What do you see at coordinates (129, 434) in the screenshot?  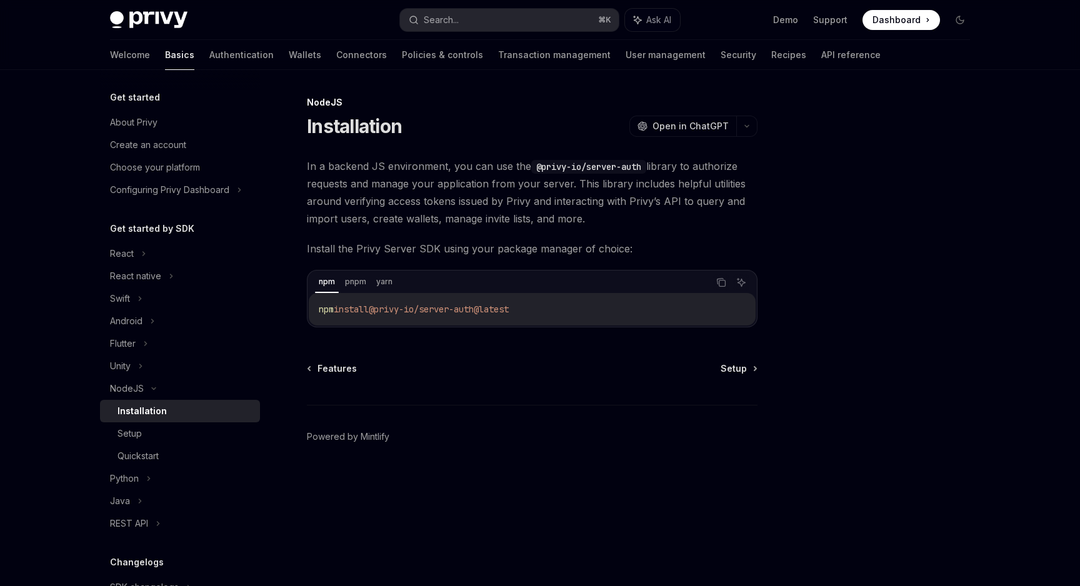 I see `div: Setup` at bounding box center [129, 434].